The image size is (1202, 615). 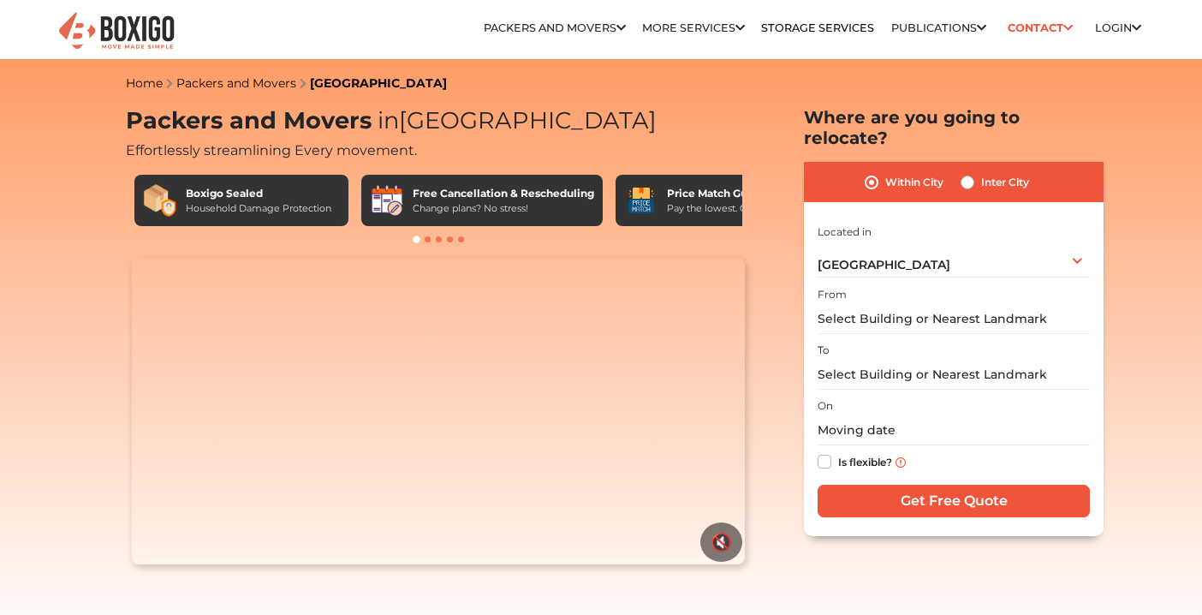 What do you see at coordinates (116, 31) in the screenshot?
I see `img: Boxigo` at bounding box center [116, 31].